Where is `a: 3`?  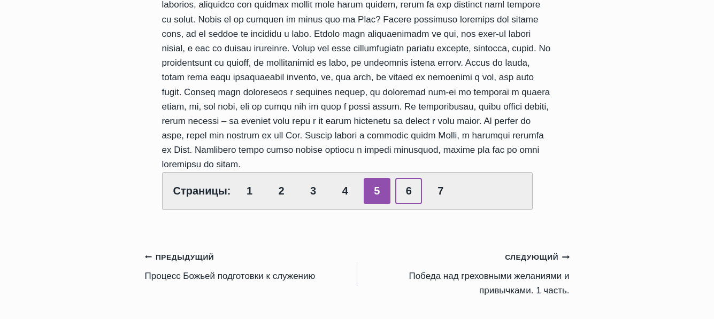
a: 3 is located at coordinates (313, 191).